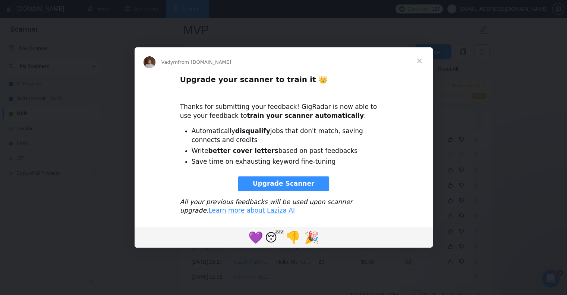 The width and height of the screenshot is (567, 295). Describe the element at coordinates (305, 116) in the screenshot. I see `b: train your scanner automatically` at that location.